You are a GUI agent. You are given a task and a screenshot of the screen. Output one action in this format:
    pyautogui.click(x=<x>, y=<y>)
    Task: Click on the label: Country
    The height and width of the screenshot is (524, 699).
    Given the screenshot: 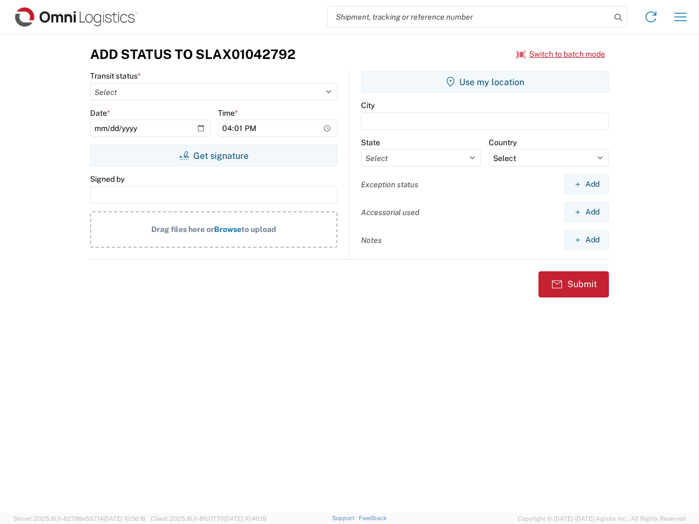 What is the action you would take?
    pyautogui.click(x=502, y=143)
    